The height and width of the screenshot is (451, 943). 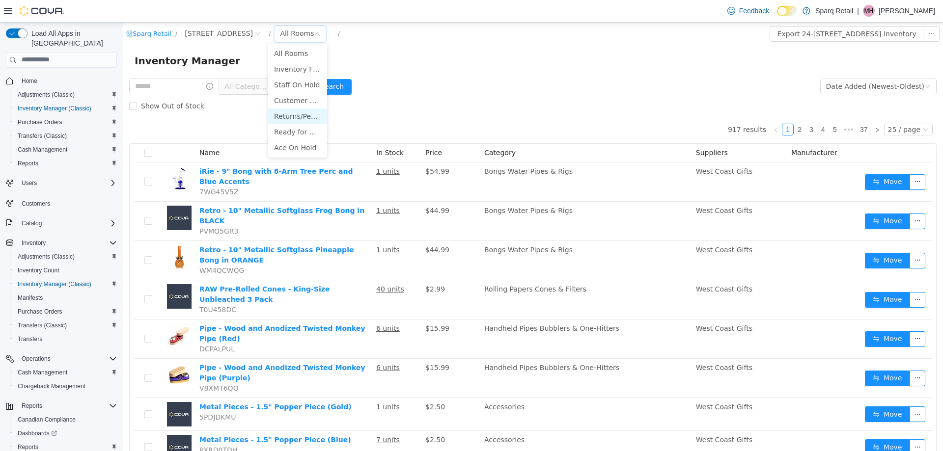 What do you see at coordinates (95, 287) in the screenshot?
I see `span: T0U458DC` at bounding box center [95, 287].